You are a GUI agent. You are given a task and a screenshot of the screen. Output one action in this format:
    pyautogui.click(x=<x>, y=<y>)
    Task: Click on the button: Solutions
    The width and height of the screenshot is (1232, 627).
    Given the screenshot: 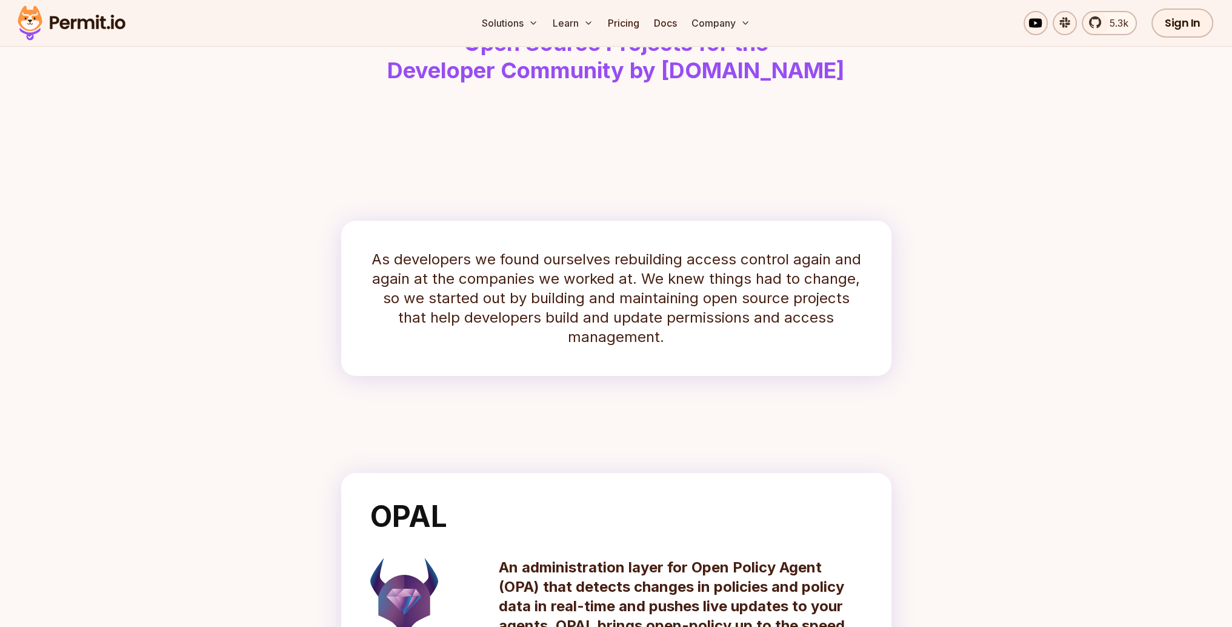 What is the action you would take?
    pyautogui.click(x=510, y=23)
    